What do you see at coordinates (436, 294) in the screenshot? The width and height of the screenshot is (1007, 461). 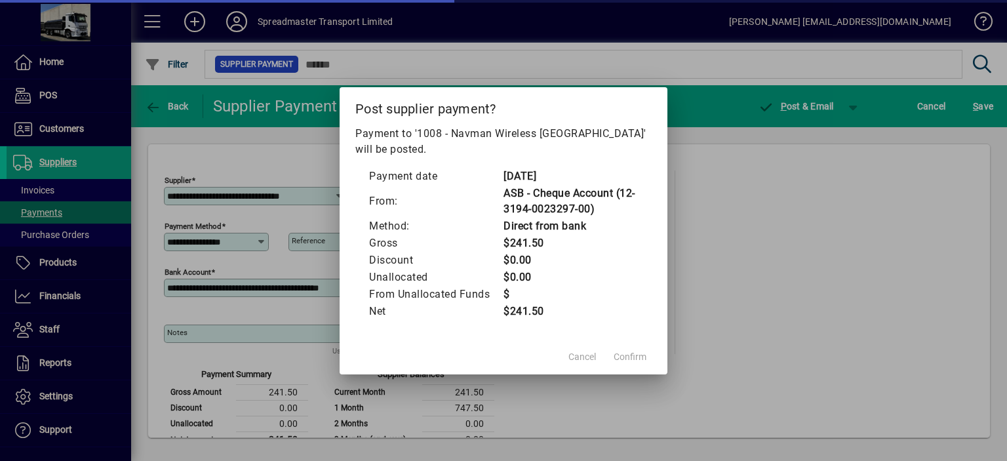 I see `td: From Unallocated Funds` at bounding box center [436, 294].